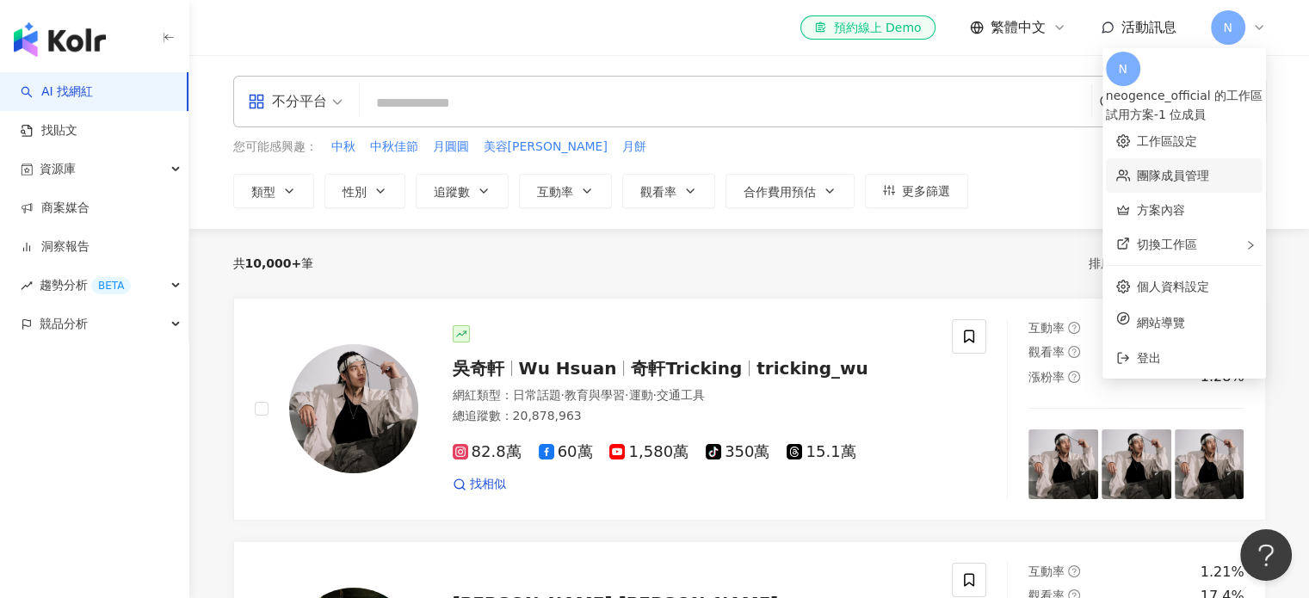 Image resolution: width=1309 pixels, height=598 pixels. I want to click on button: 月餅, so click(634, 147).